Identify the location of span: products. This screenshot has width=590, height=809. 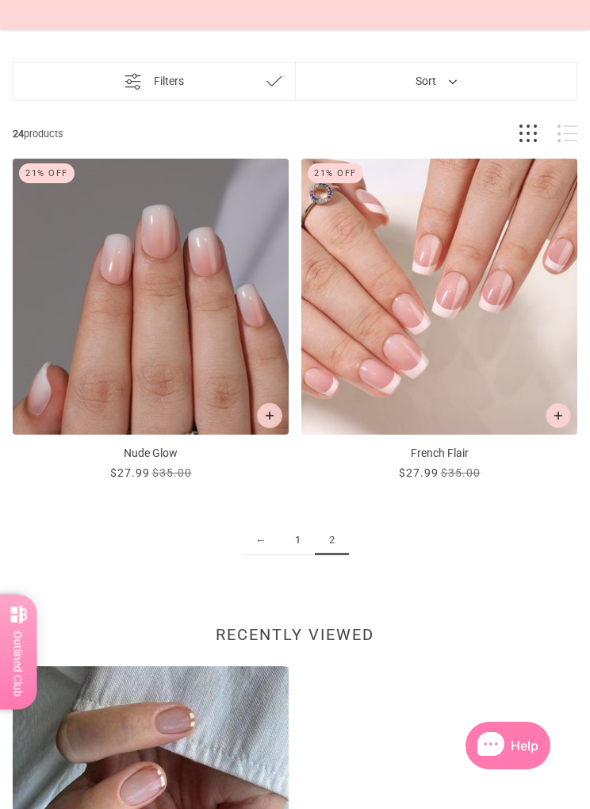
(182, 133).